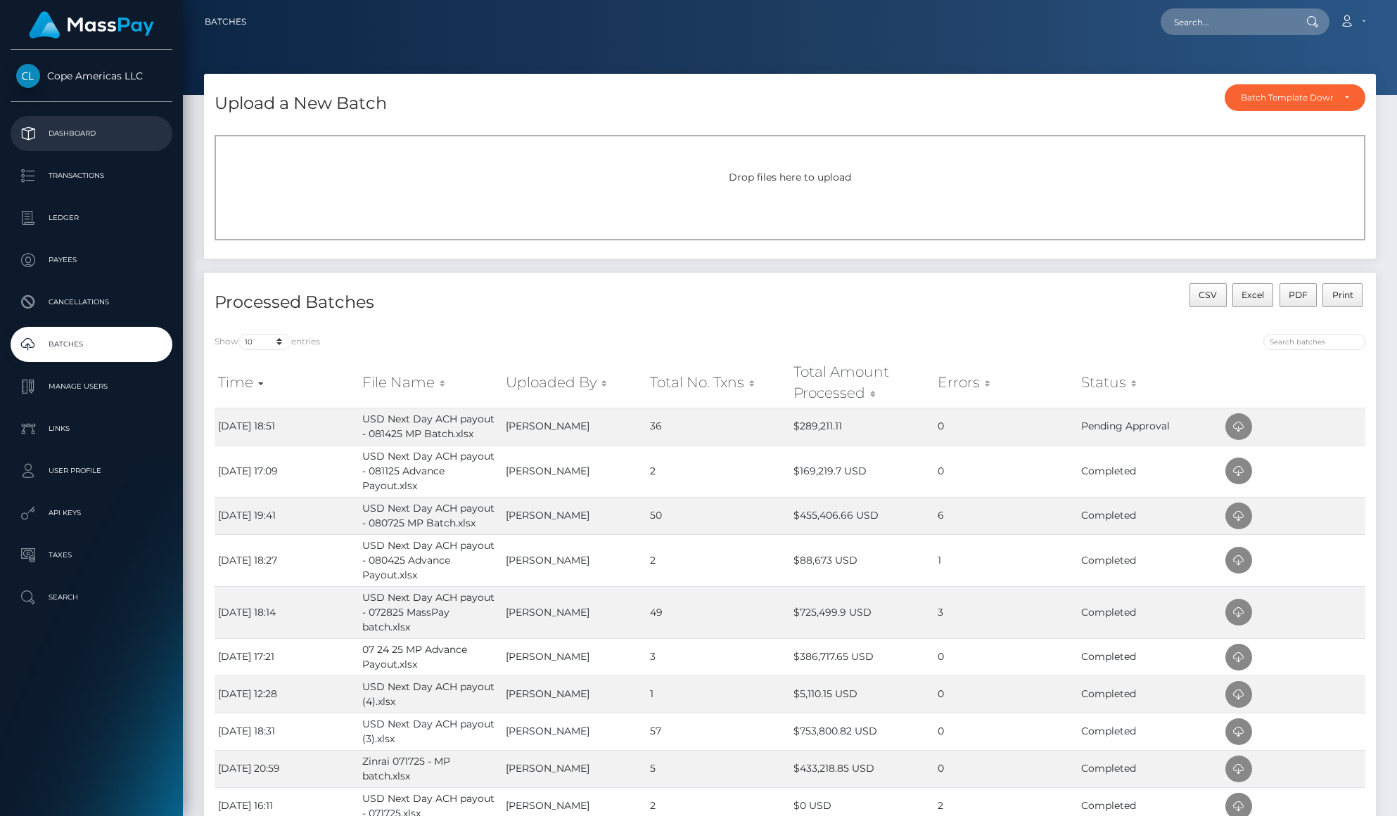 The height and width of the screenshot is (816, 1397). What do you see at coordinates (861, 612) in the screenshot?
I see `td: $725,499.9 USD` at bounding box center [861, 612].